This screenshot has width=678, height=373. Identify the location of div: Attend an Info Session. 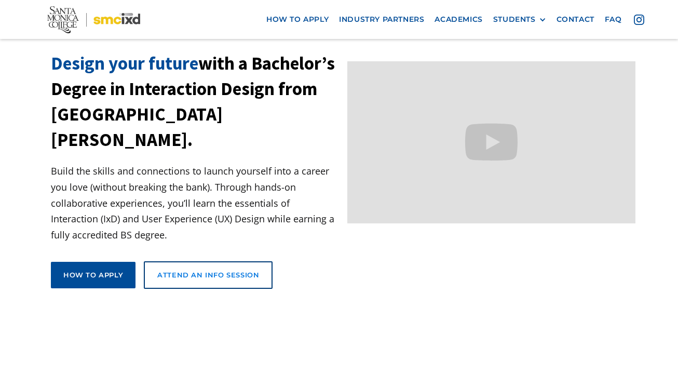
(208, 275).